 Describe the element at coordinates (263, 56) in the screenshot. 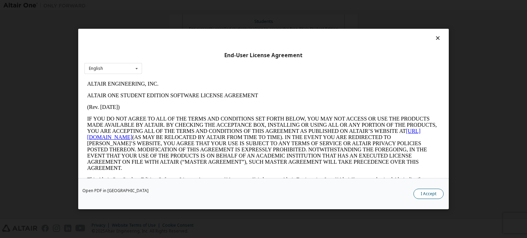

I see `div: End-User License Agreement` at that location.